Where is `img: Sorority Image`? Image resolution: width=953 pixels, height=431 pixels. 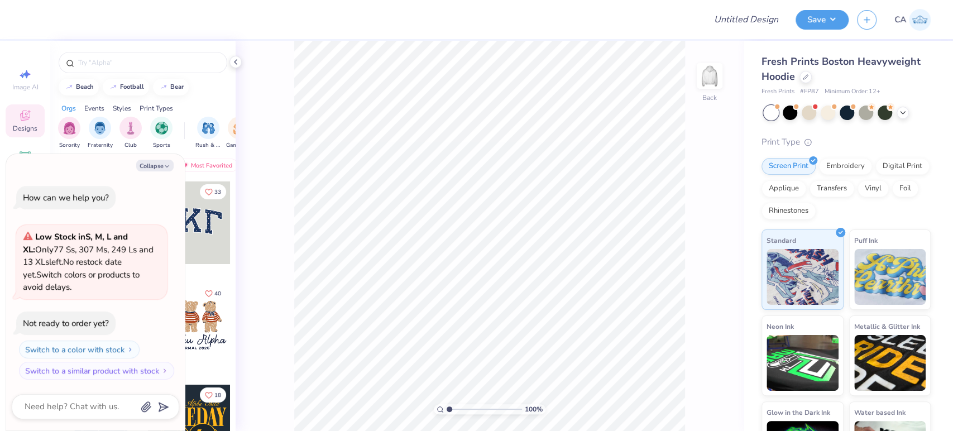
img: Sorority Image is located at coordinates (69, 128).